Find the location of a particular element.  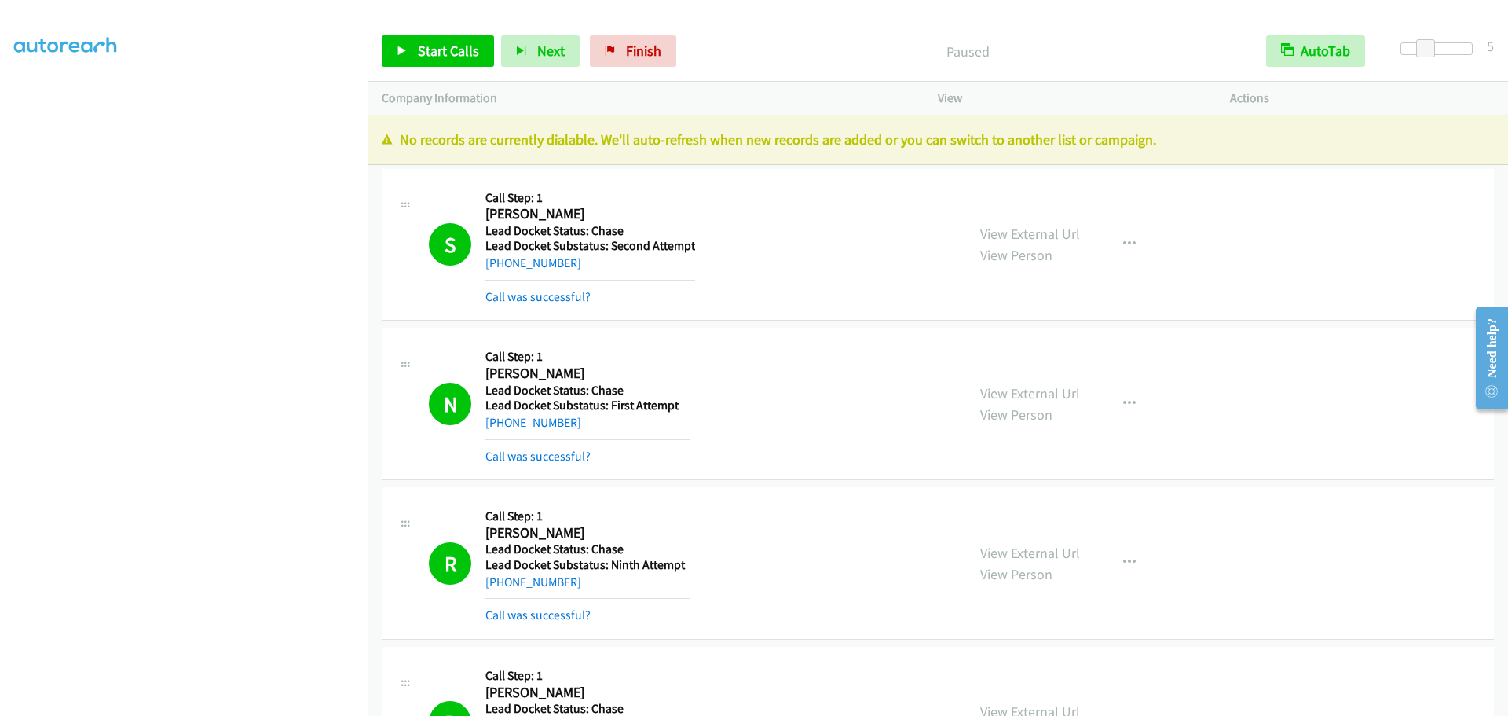

div: Open Resource Center is located at coordinates (29, 62).